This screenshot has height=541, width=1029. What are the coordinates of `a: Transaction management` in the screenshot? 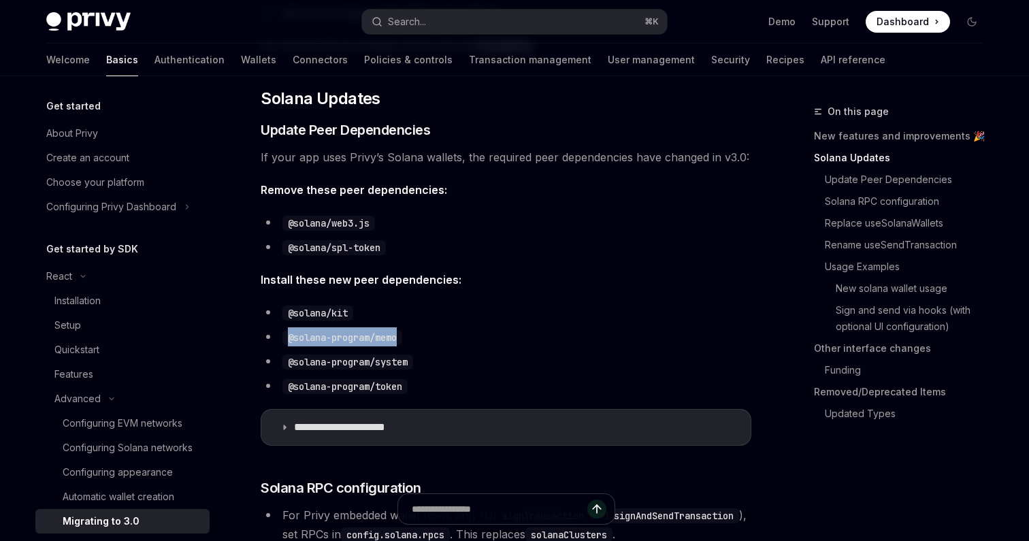 It's located at (530, 60).